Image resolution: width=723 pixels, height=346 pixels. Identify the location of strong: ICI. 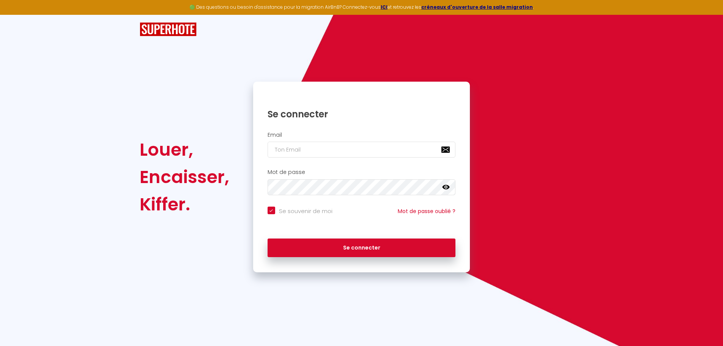
(384, 7).